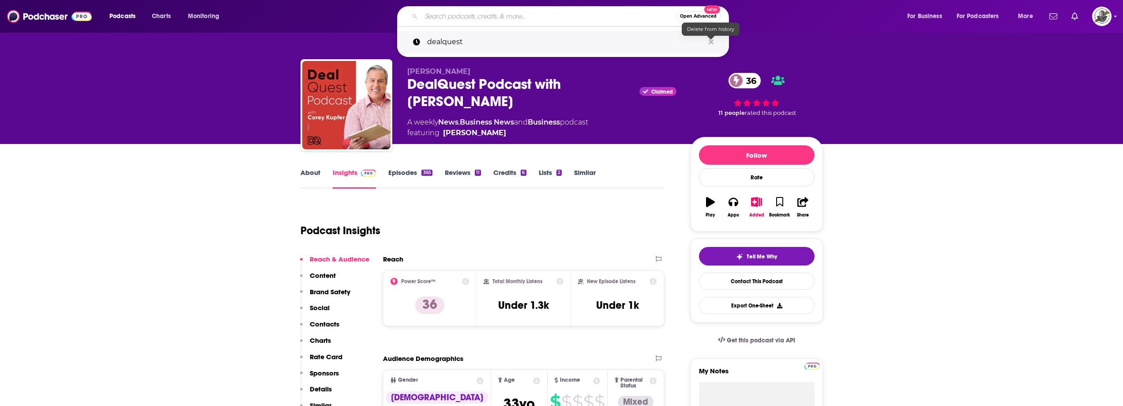  What do you see at coordinates (779, 215) in the screenshot?
I see `div: Bookmark` at bounding box center [779, 215].